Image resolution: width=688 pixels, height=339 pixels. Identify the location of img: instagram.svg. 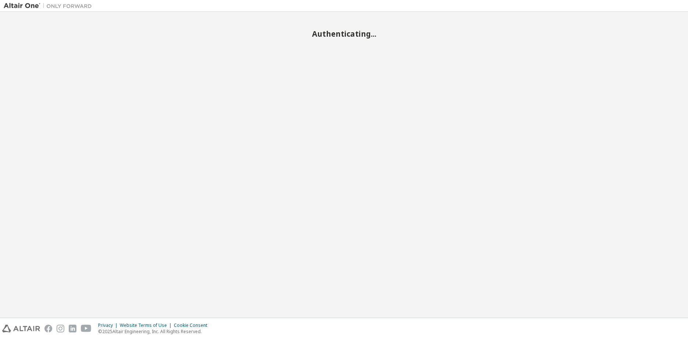
(60, 329).